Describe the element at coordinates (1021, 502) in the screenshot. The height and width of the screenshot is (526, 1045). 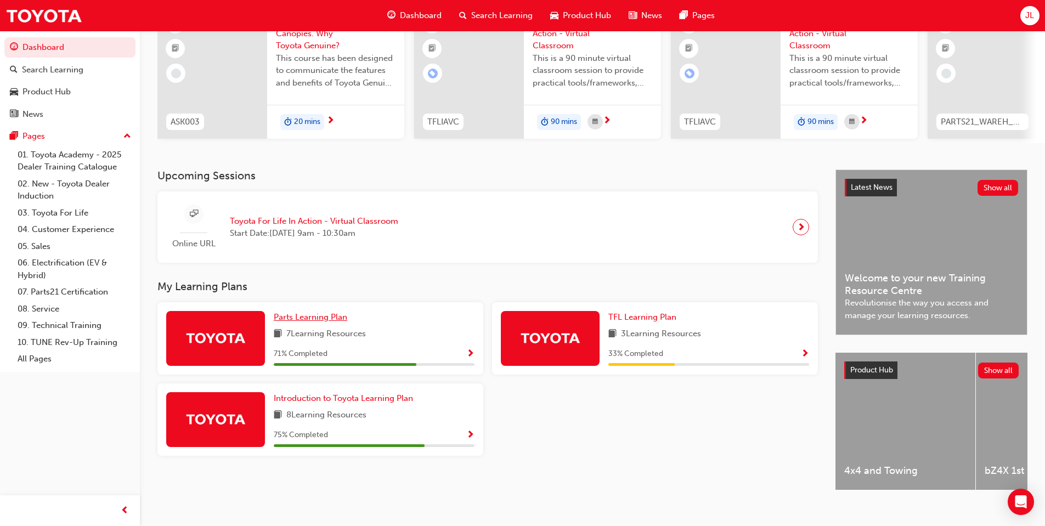
I see `div: Open Intercom Messenger` at that location.